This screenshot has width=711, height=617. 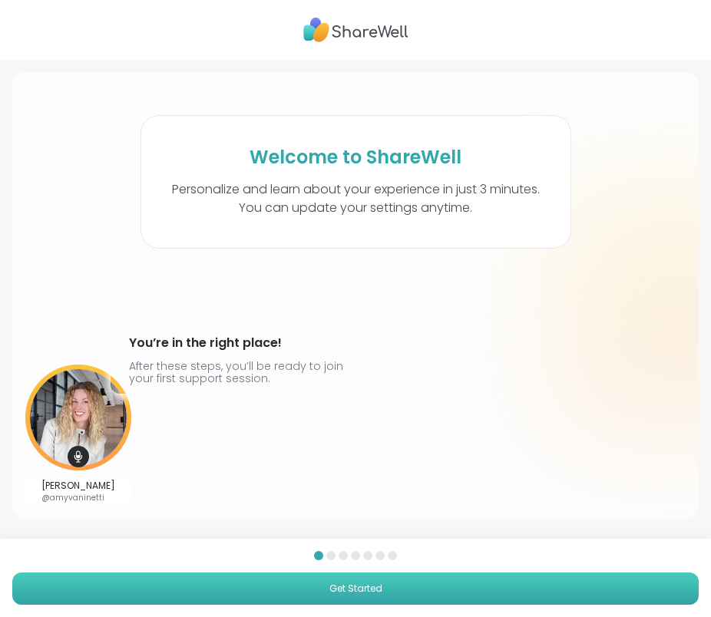 What do you see at coordinates (355, 589) in the screenshot?
I see `button: Get Started` at bounding box center [355, 589].